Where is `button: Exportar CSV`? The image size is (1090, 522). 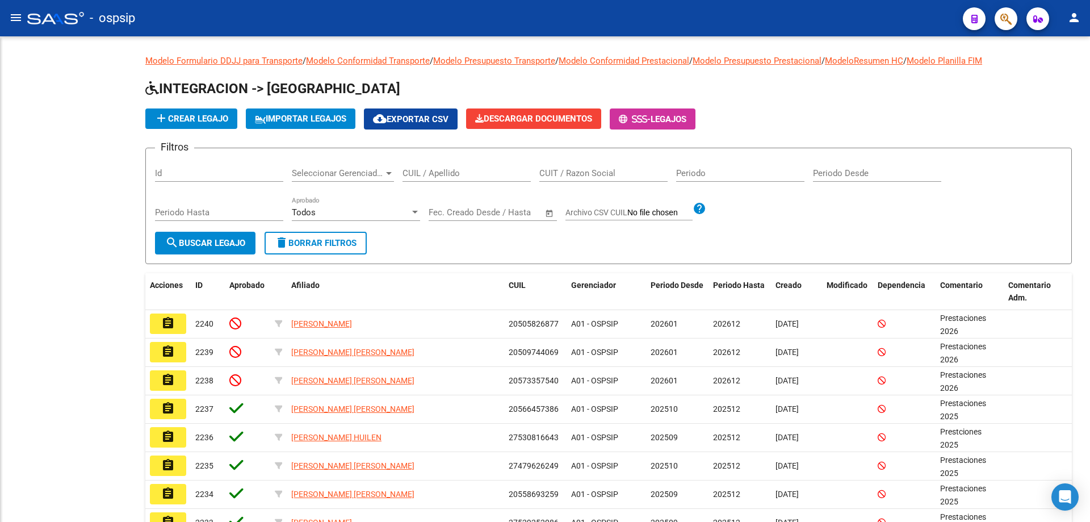
button: Exportar CSV is located at coordinates (410, 119).